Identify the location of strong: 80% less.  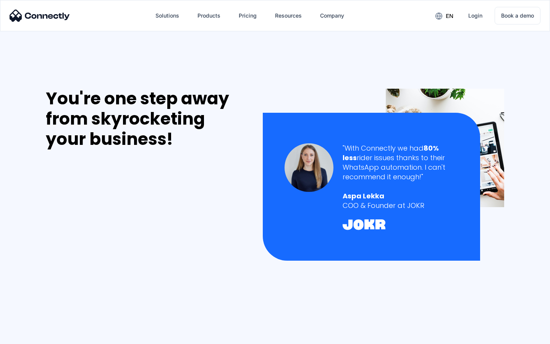
(391, 153).